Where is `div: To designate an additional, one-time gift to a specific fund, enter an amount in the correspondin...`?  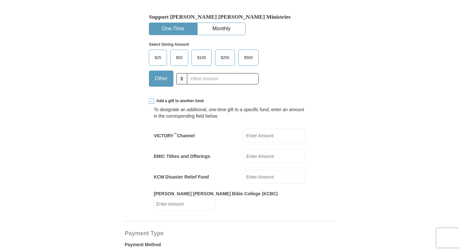
div: To designate an additional, one-time gift to a specific fund, enter an amount in the correspondin... is located at coordinates (229, 113).